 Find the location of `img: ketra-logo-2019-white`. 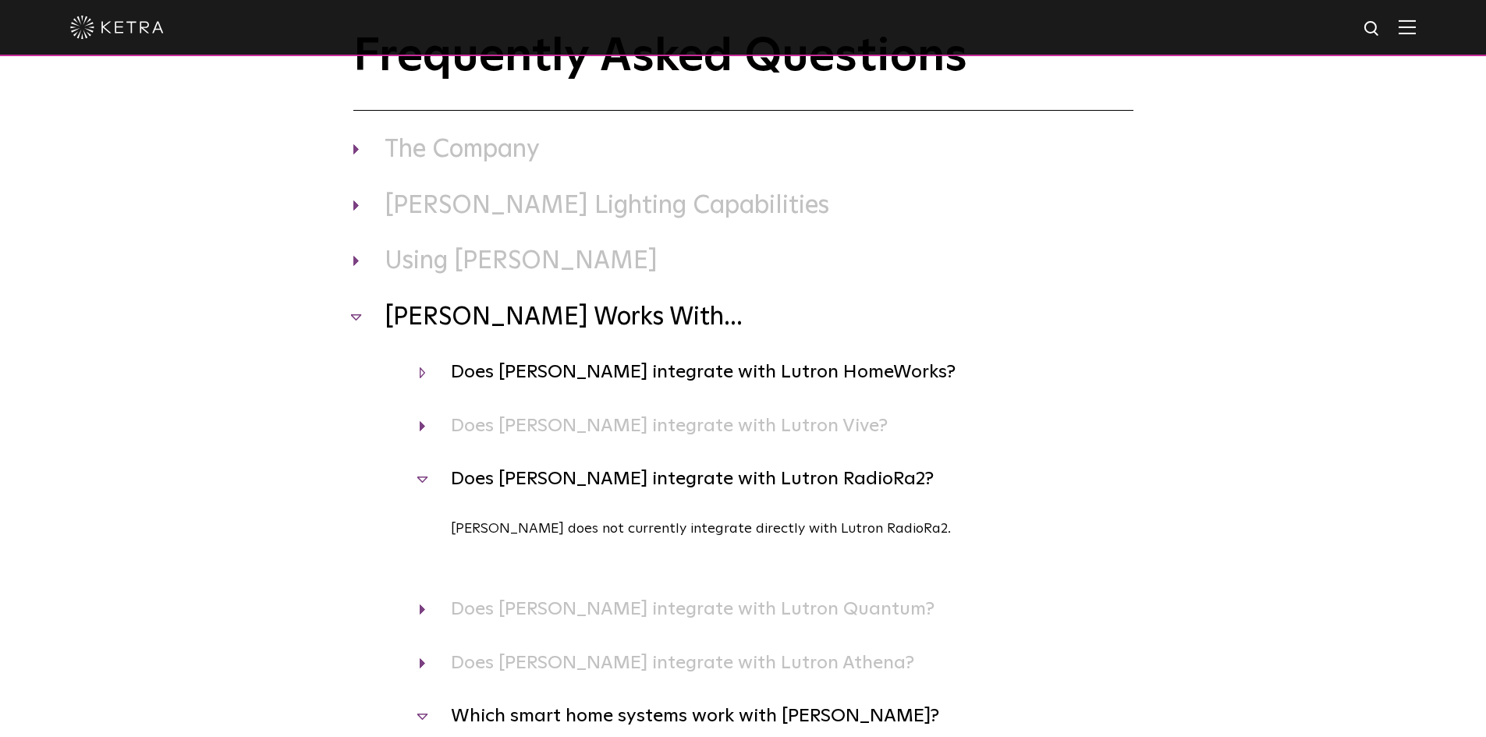

img: ketra-logo-2019-white is located at coordinates (117, 27).